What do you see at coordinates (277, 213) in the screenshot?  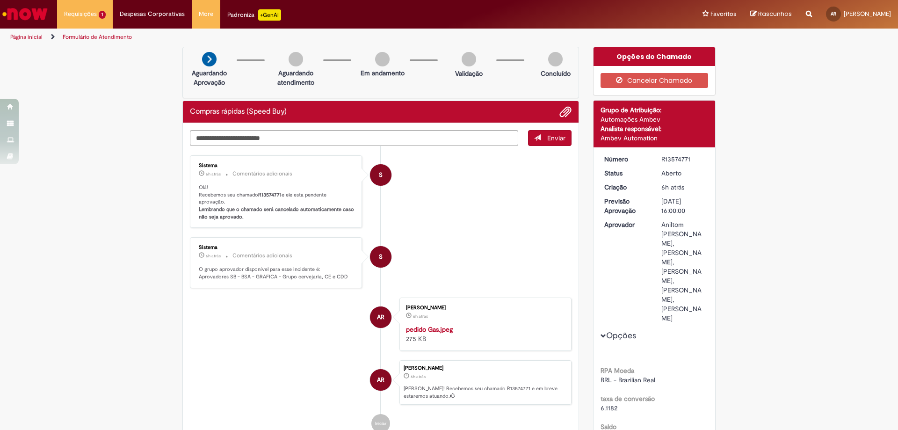 I see `b: Lembrando que o chamado será cancelado automaticamente caso não seja aprovado.` at bounding box center [277, 213].